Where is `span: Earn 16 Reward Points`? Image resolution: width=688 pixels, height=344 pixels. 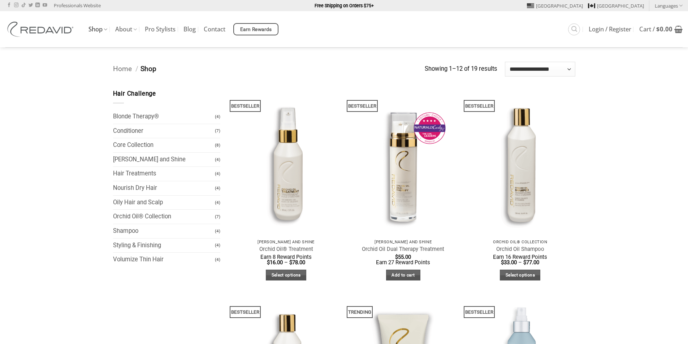 span: Earn 16 Reward Points is located at coordinates (520, 257).